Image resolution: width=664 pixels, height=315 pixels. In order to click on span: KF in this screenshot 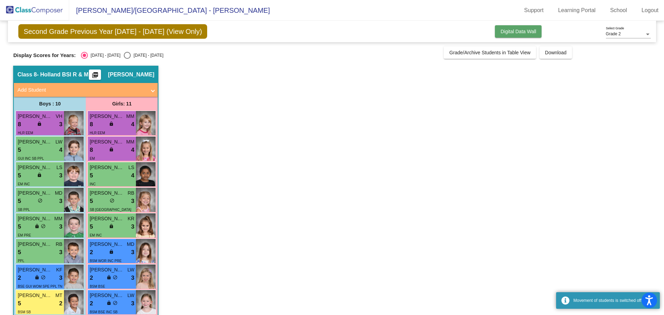, I will do `click(59, 270)`.